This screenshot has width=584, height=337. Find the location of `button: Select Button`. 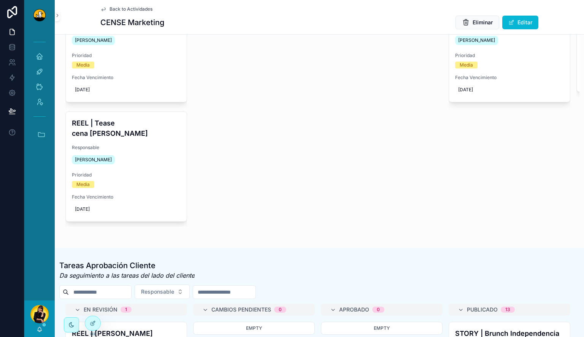

button: Select Button is located at coordinates (162, 291).